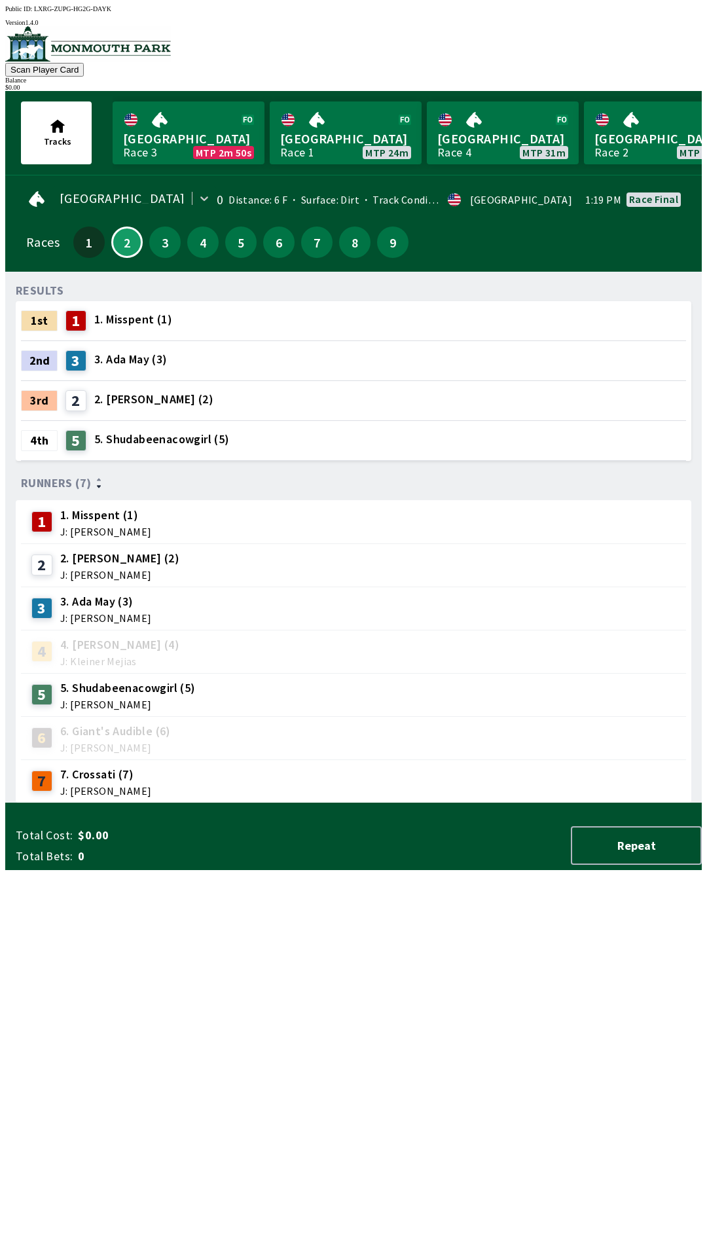  I want to click on span: 5, so click(241, 242).